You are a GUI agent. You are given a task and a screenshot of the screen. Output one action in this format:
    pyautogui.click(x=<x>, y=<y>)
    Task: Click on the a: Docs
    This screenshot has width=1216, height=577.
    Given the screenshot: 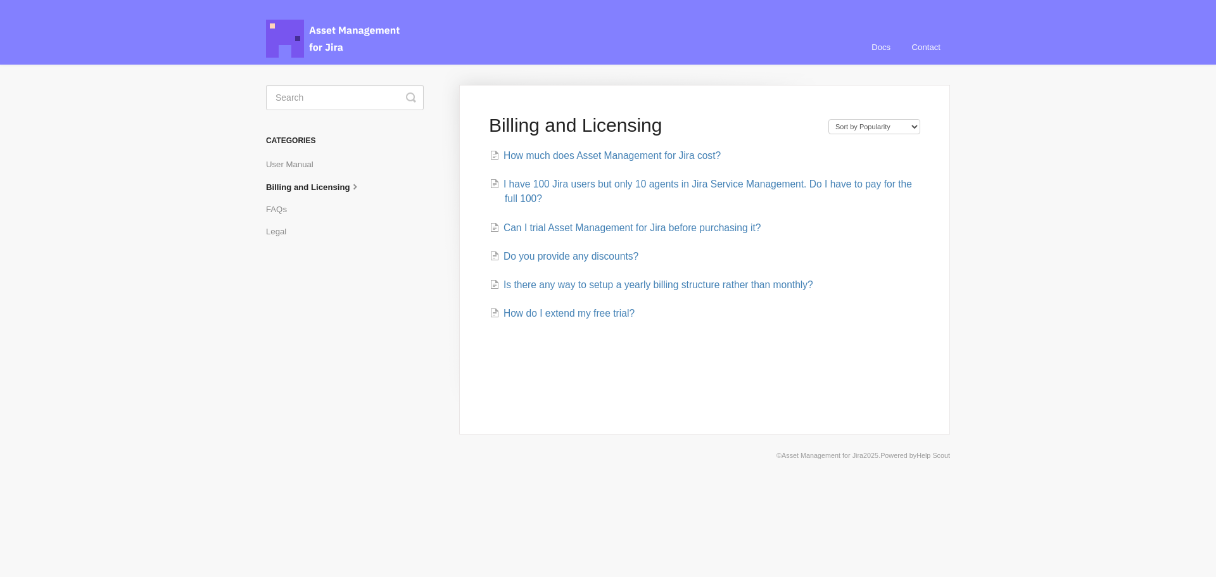 What is the action you would take?
    pyautogui.click(x=881, y=47)
    